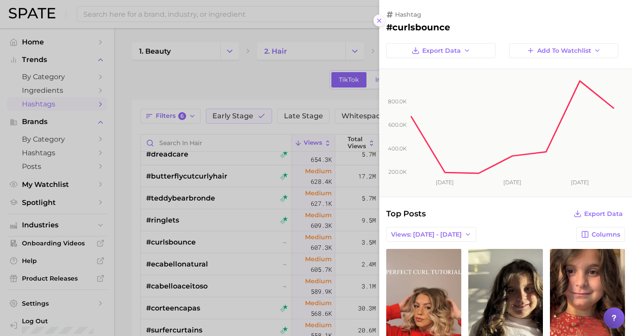 The width and height of the screenshot is (632, 336). What do you see at coordinates (398, 124) in the screenshot?
I see `tspan: 600.0k` at bounding box center [398, 124].